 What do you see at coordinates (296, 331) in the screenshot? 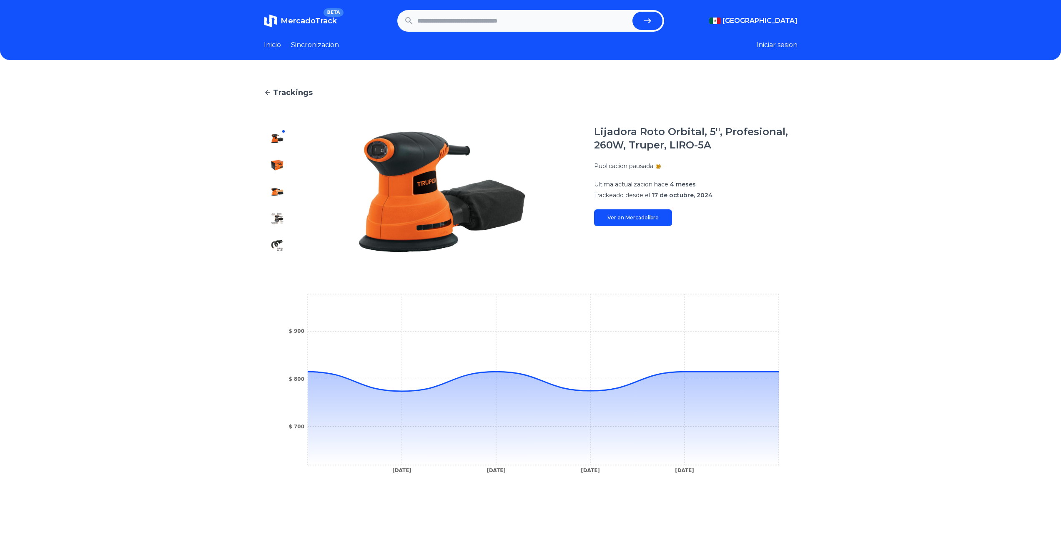
I see `tspan: $ 900` at bounding box center [296, 331].